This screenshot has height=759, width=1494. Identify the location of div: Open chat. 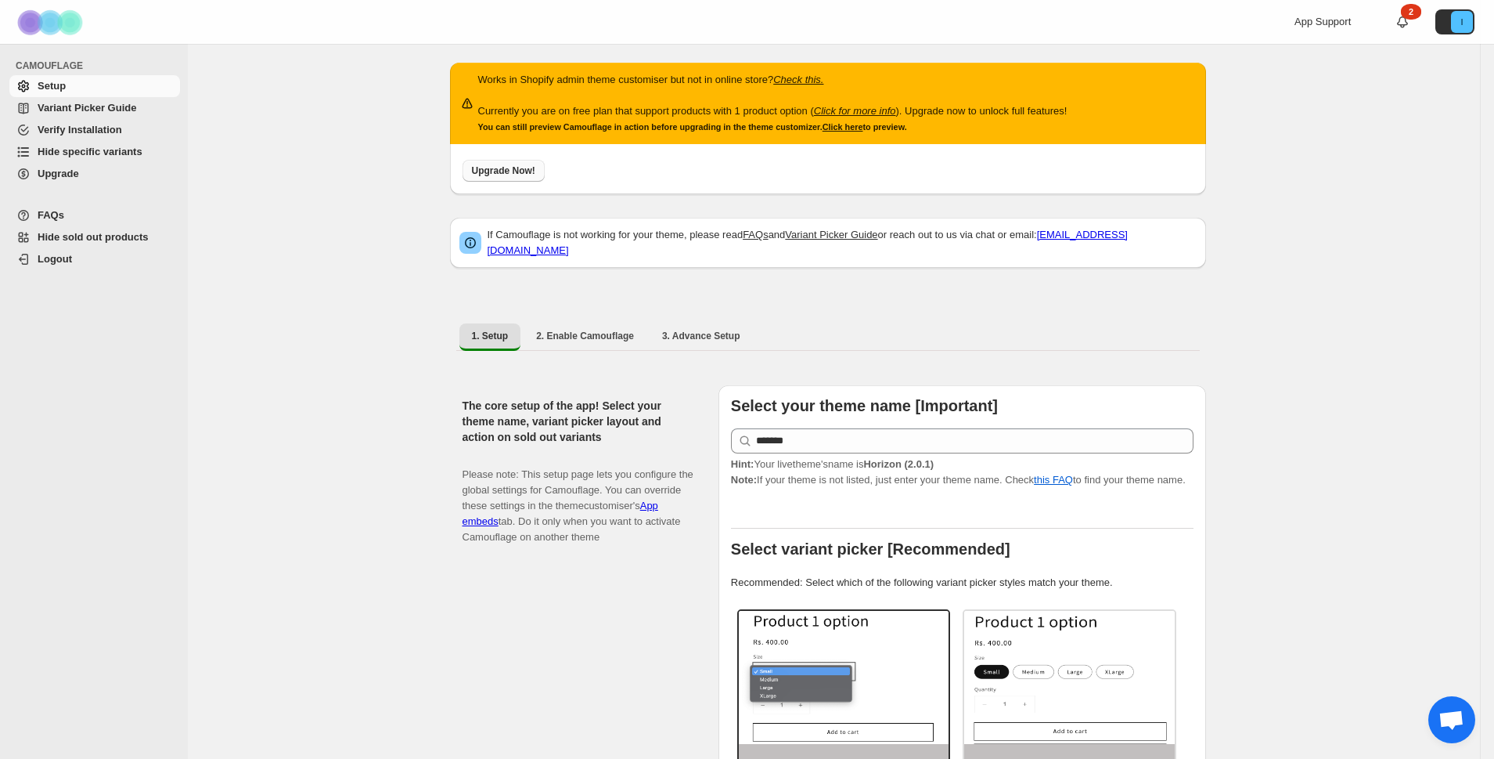
(1452, 719).